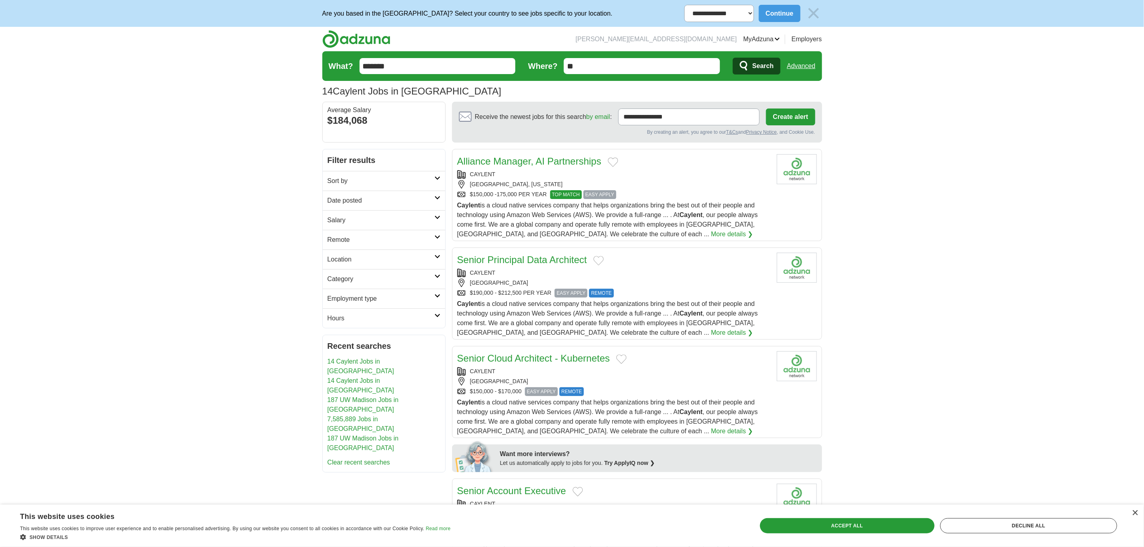  Describe the element at coordinates (763, 66) in the screenshot. I see `span: Search` at that location.